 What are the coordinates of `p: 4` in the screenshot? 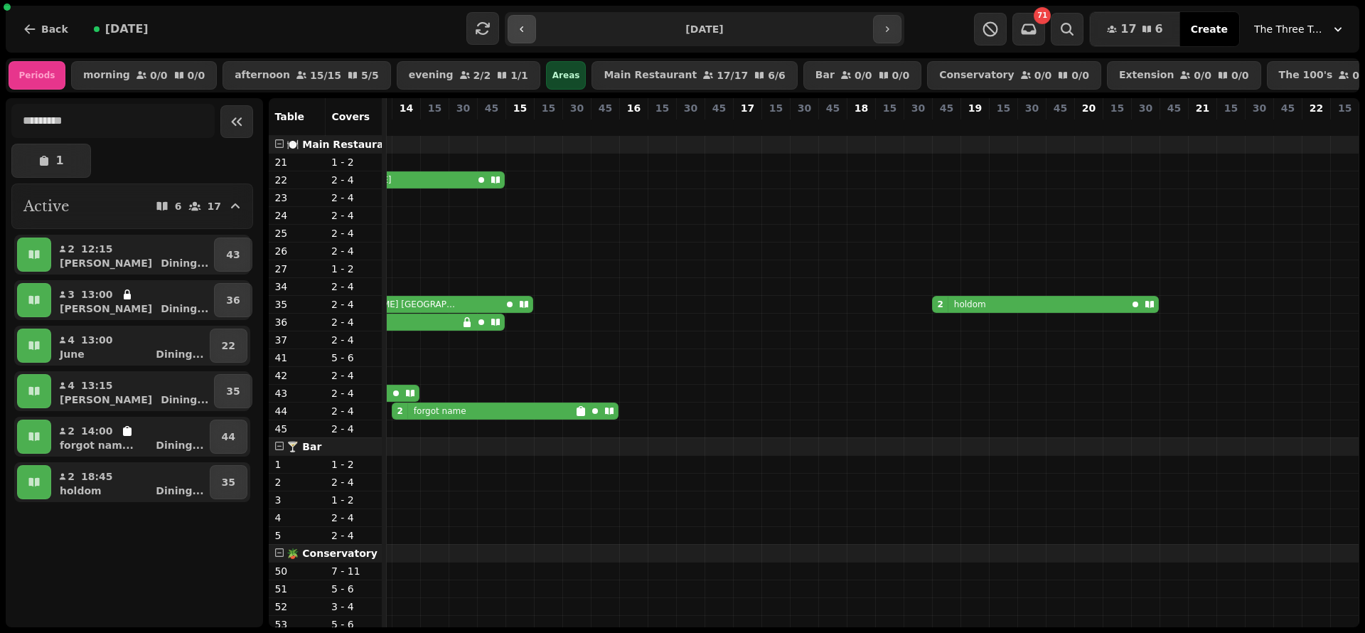 It's located at (71, 385).